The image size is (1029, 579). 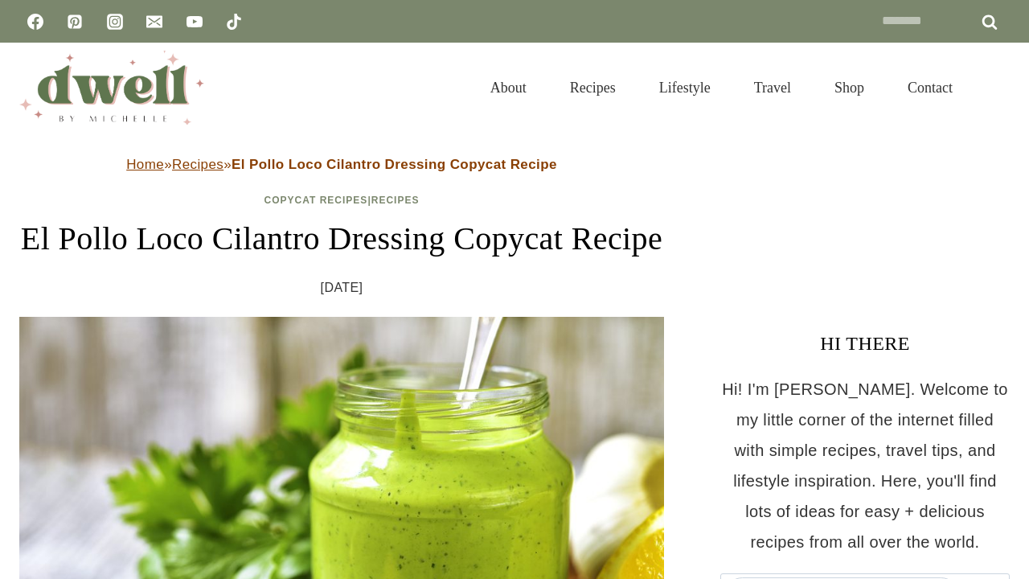 What do you see at coordinates (849, 88) in the screenshot?
I see `a: Shop` at bounding box center [849, 88].